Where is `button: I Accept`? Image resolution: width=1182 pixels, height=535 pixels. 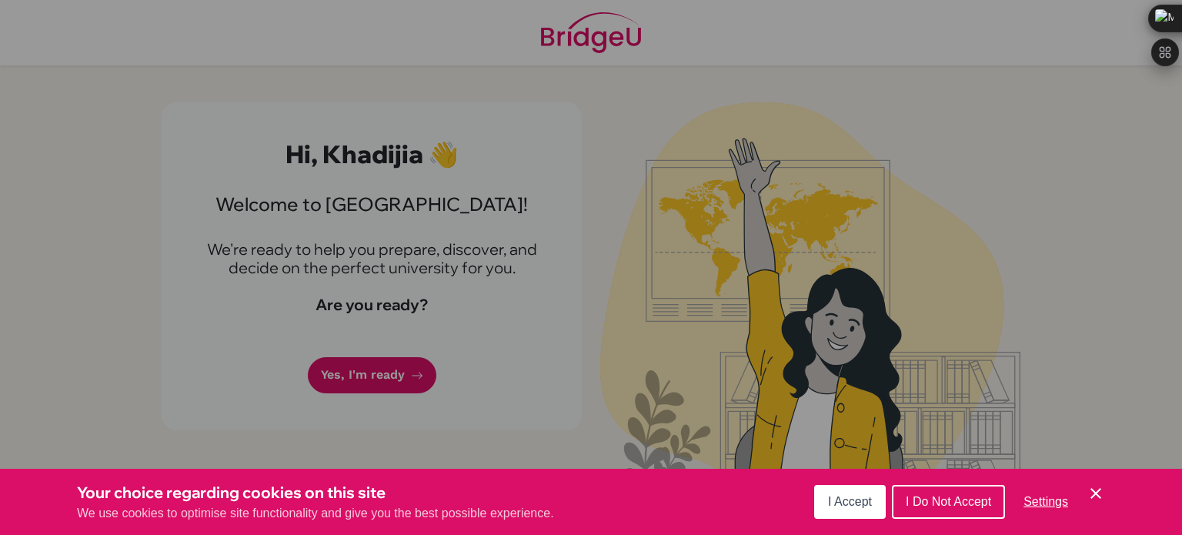 button: I Accept is located at coordinates (849, 502).